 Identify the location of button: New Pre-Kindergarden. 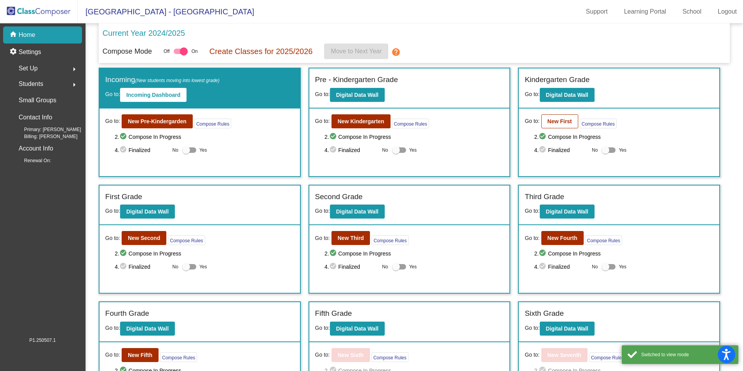
(157, 121).